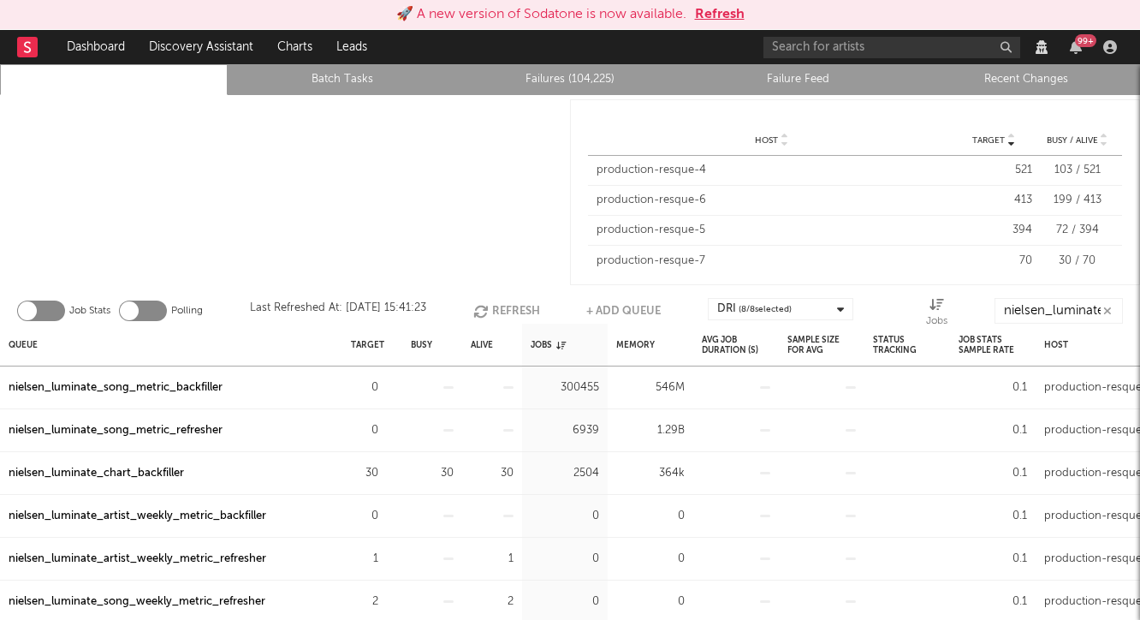 This screenshot has height=620, width=1140. I want to click on div: DRI, so click(754, 309).